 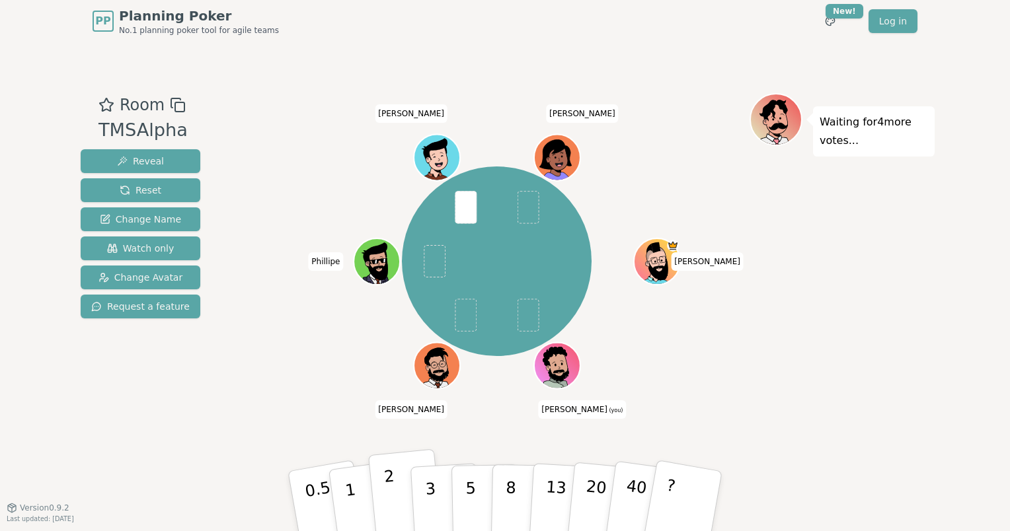 I want to click on span: Toce is the host, so click(x=673, y=246).